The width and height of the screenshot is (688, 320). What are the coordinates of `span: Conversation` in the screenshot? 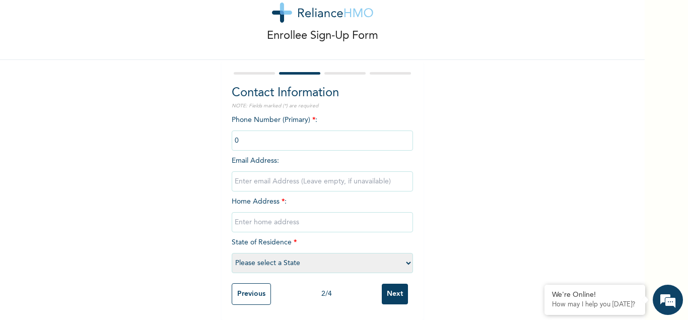 It's located at (52, 289).